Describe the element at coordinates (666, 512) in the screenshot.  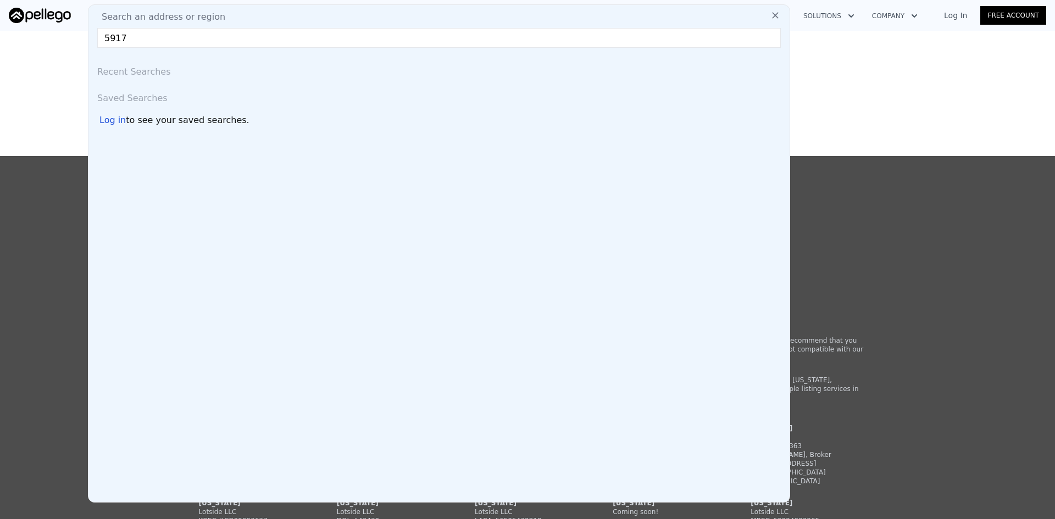
I see `div: Coming soon!` at that location.